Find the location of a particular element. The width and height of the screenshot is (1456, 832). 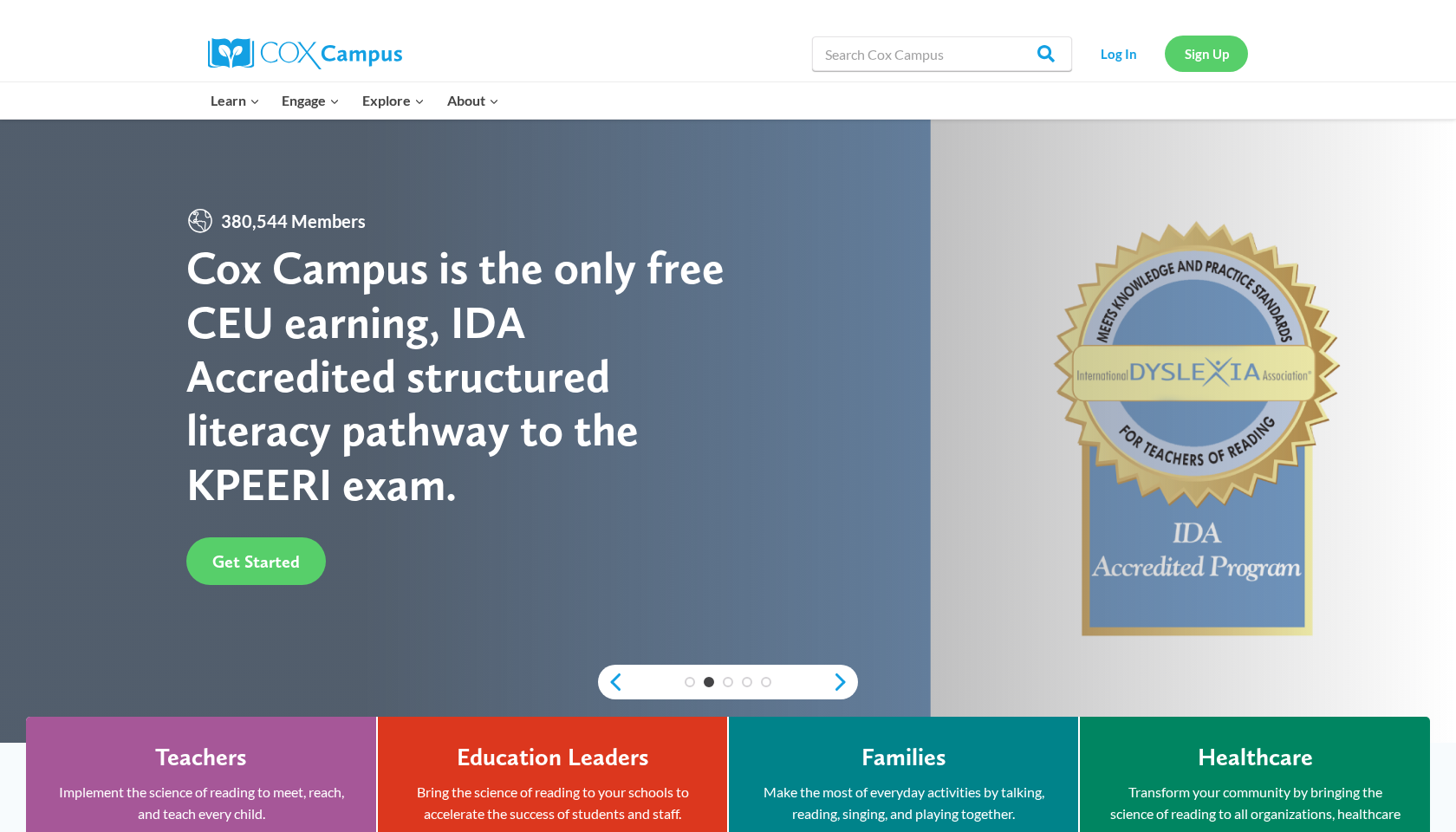

div: Cox Campus is the only free CEU earning, IDA Accredited structured literacy pathway to the KPEERI... is located at coordinates (457, 376).